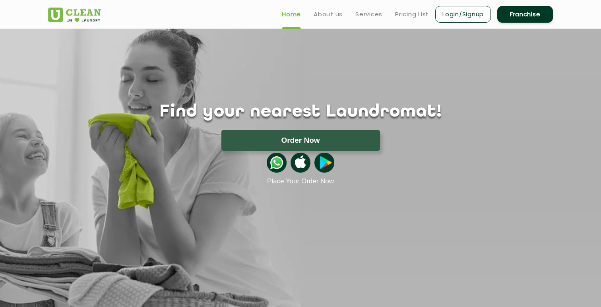  I want to click on a: Home, so click(292, 14).